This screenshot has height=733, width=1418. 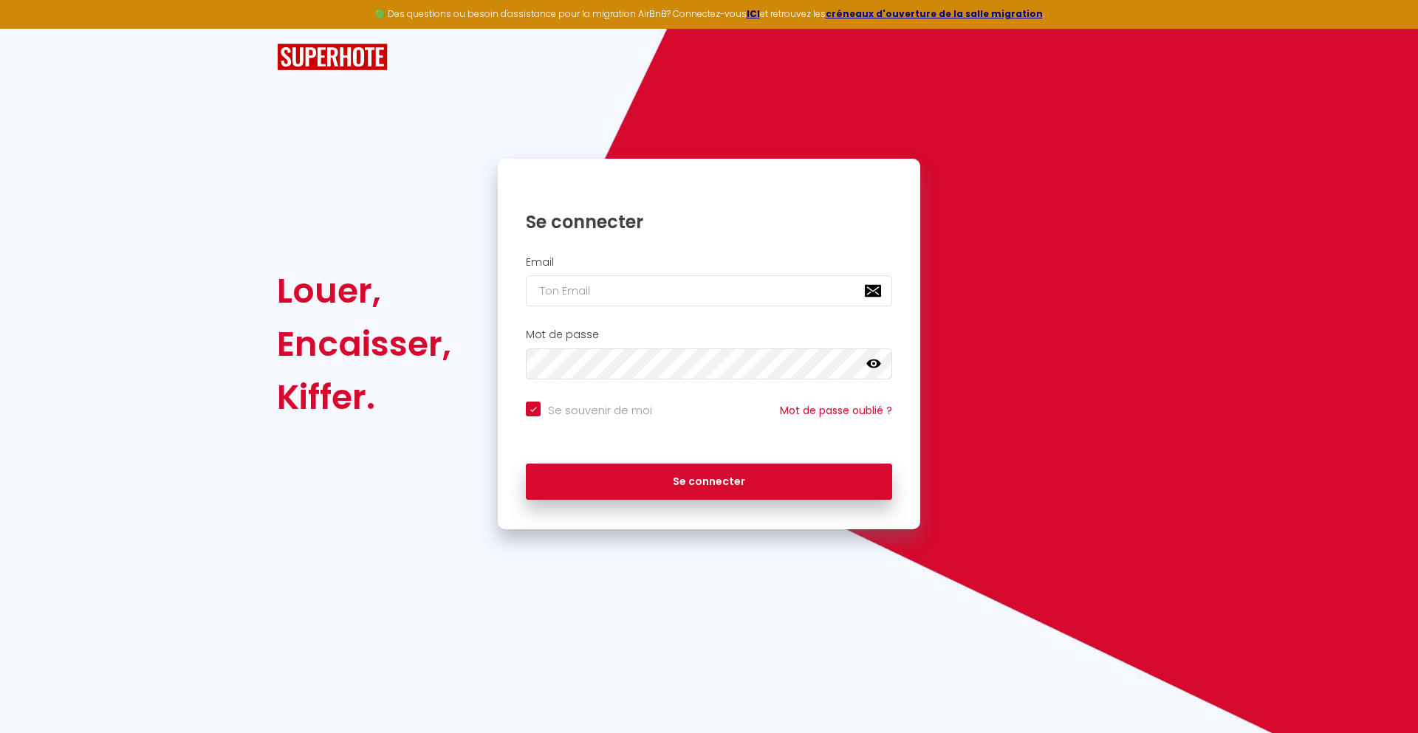 I want to click on div: Encaisser,, so click(x=364, y=344).